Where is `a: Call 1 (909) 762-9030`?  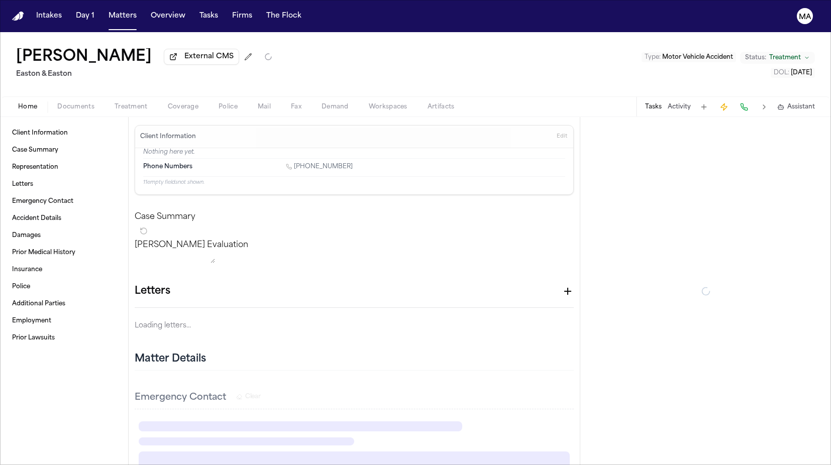 a: Call 1 (909) 762-9030 is located at coordinates (319, 167).